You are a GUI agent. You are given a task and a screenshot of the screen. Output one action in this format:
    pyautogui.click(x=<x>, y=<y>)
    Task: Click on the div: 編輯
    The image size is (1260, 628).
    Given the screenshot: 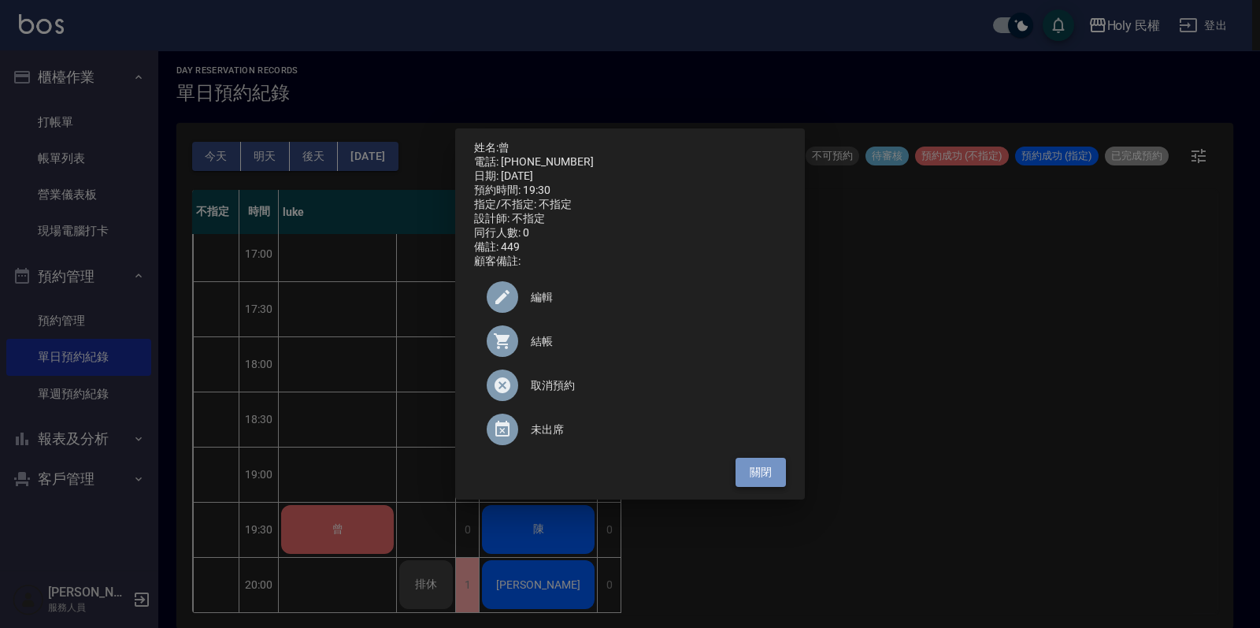 What is the action you would take?
    pyautogui.click(x=630, y=297)
    